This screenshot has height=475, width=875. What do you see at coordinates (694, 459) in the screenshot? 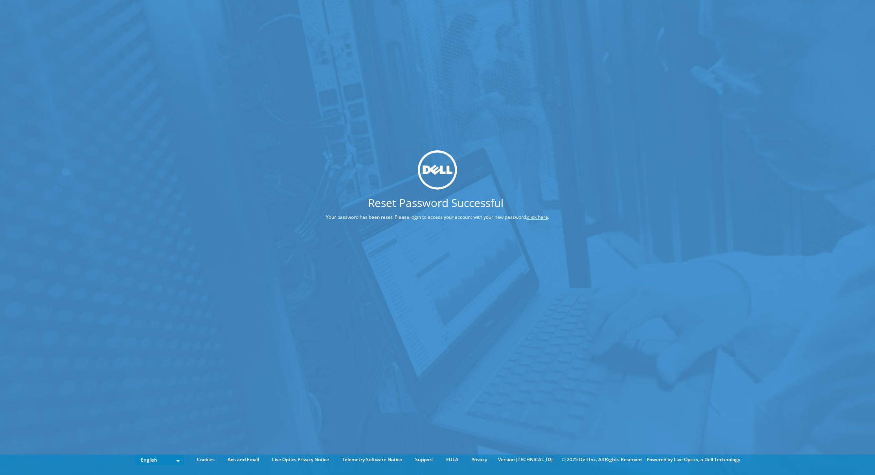
I see `li: Powered by Live Optics, a Dell Technology` at bounding box center [694, 459].